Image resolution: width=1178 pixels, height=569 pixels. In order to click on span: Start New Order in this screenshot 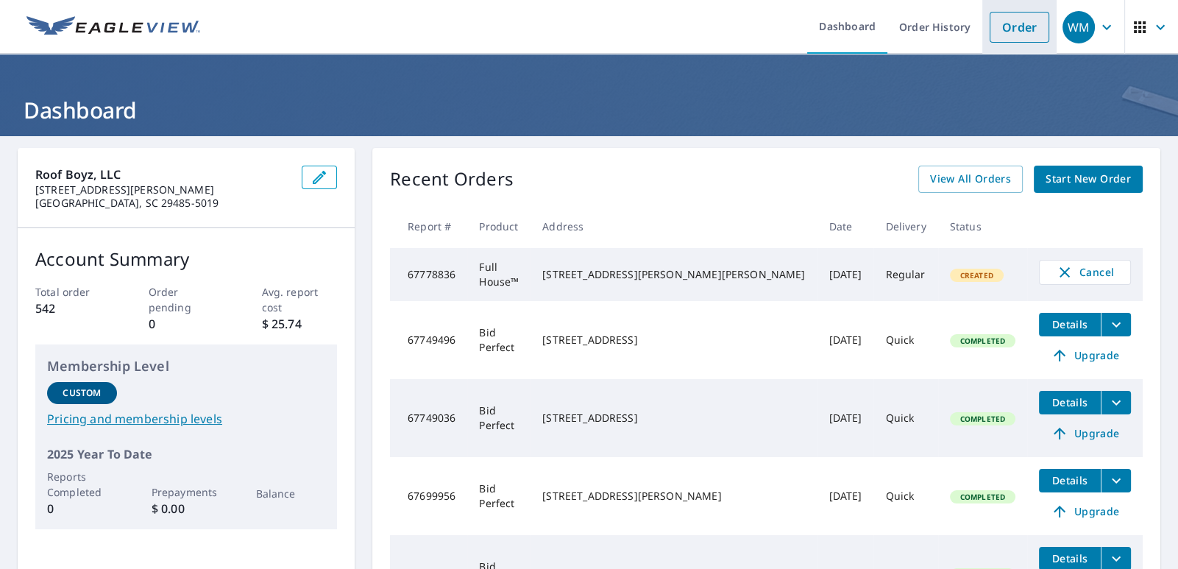, I will do `click(1088, 179)`.